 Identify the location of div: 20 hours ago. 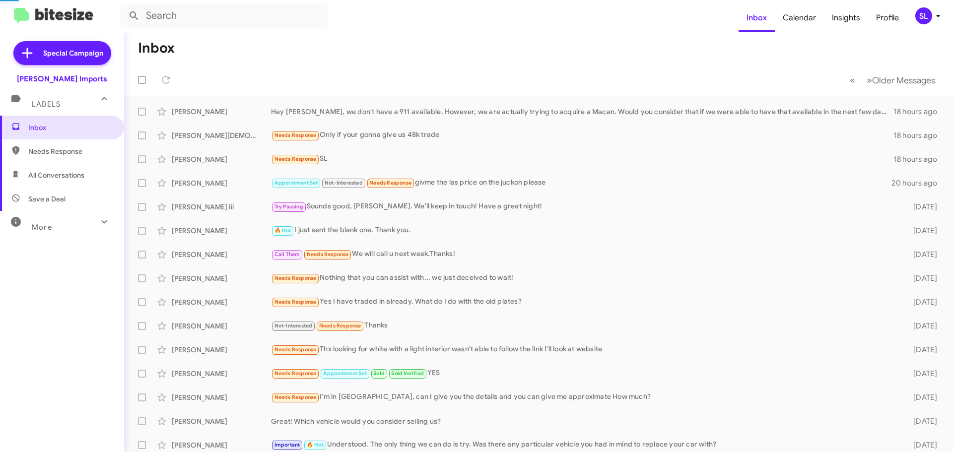
(918, 183).